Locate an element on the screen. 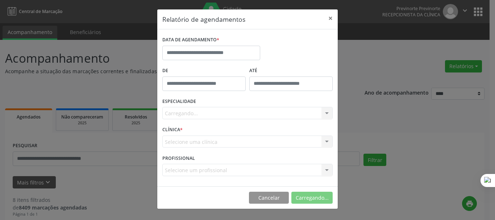  label: ATÉ is located at coordinates (291, 71).